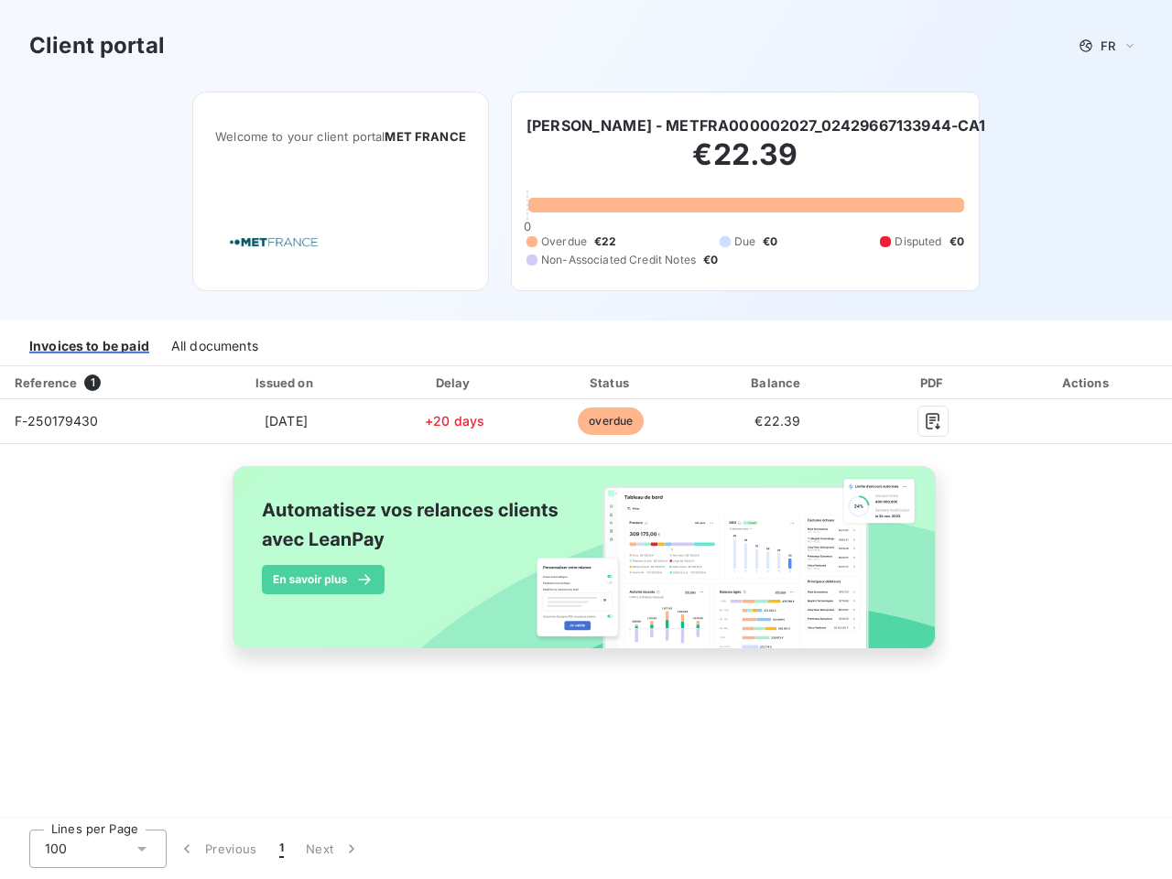  Describe the element at coordinates (586, 568) in the screenshot. I see `img: banner` at that location.